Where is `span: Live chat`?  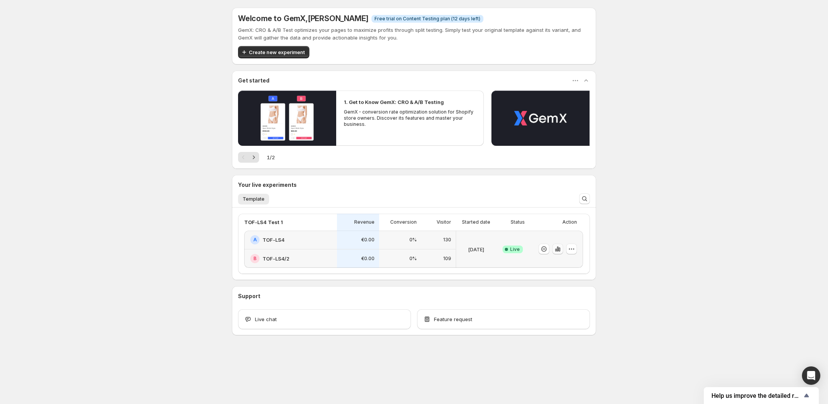 span: Live chat is located at coordinates (266, 319).